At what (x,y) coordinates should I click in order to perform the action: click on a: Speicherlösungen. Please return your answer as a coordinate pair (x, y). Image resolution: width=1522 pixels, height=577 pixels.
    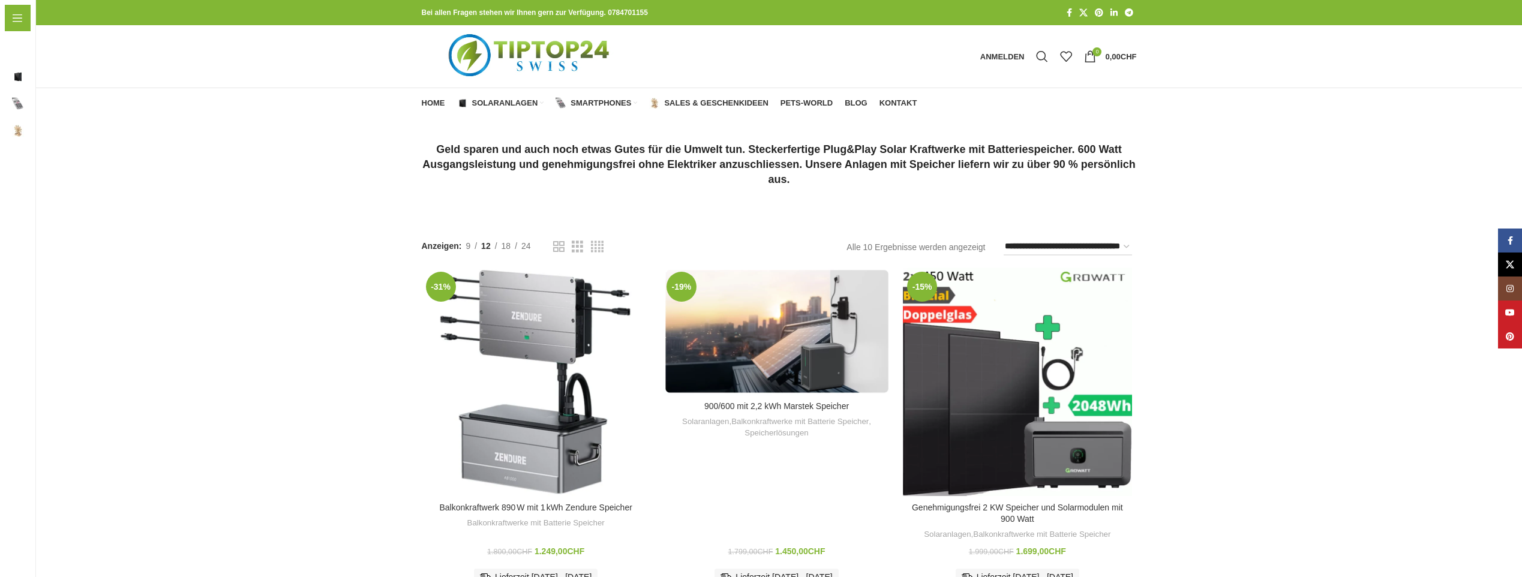
    Looking at the image, I should click on (776, 433).